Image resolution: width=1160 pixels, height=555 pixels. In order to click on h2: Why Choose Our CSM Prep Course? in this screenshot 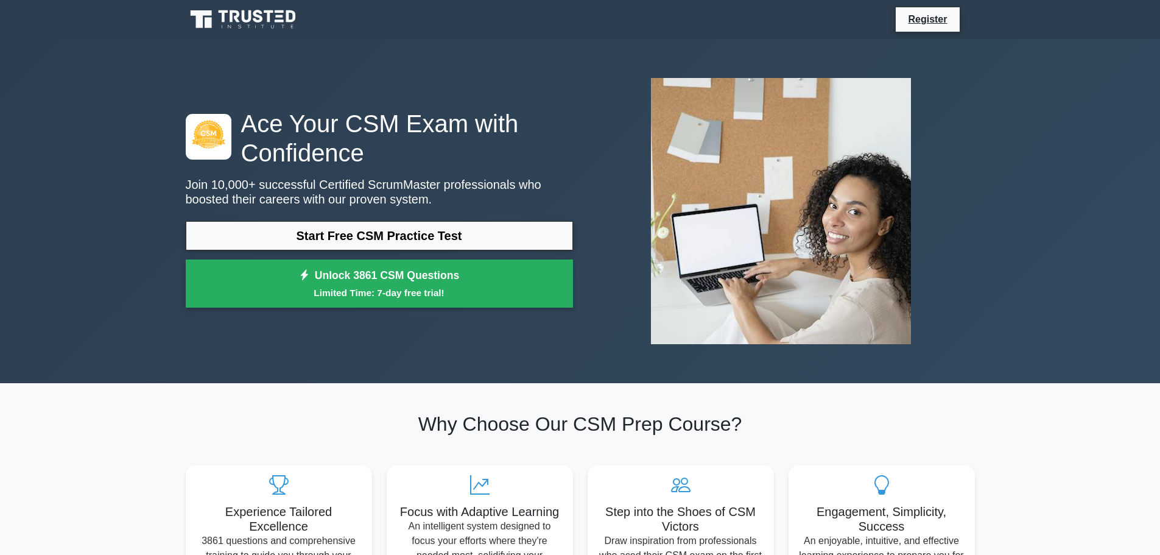, I will do `click(580, 424)`.